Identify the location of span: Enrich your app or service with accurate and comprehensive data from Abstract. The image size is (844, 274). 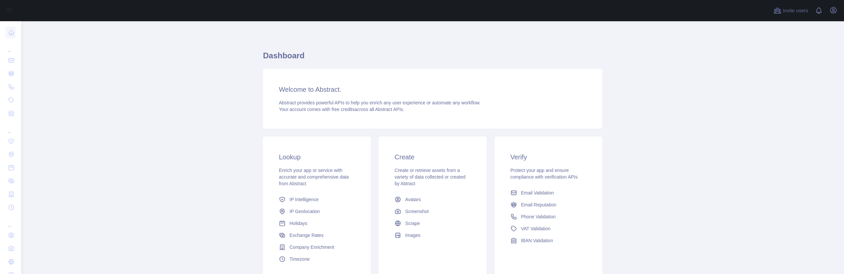
(314, 177).